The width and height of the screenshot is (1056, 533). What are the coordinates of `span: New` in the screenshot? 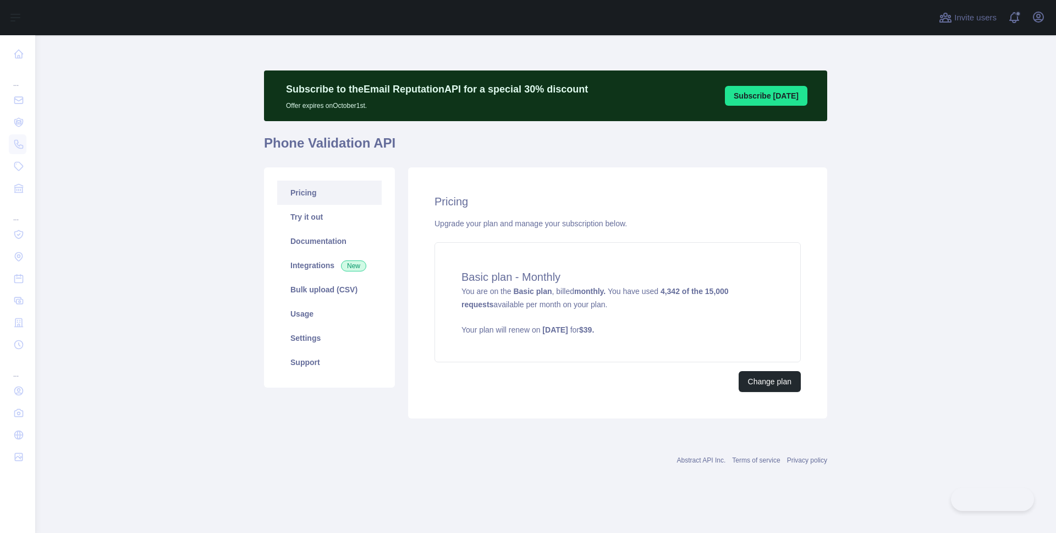 It's located at (354, 266).